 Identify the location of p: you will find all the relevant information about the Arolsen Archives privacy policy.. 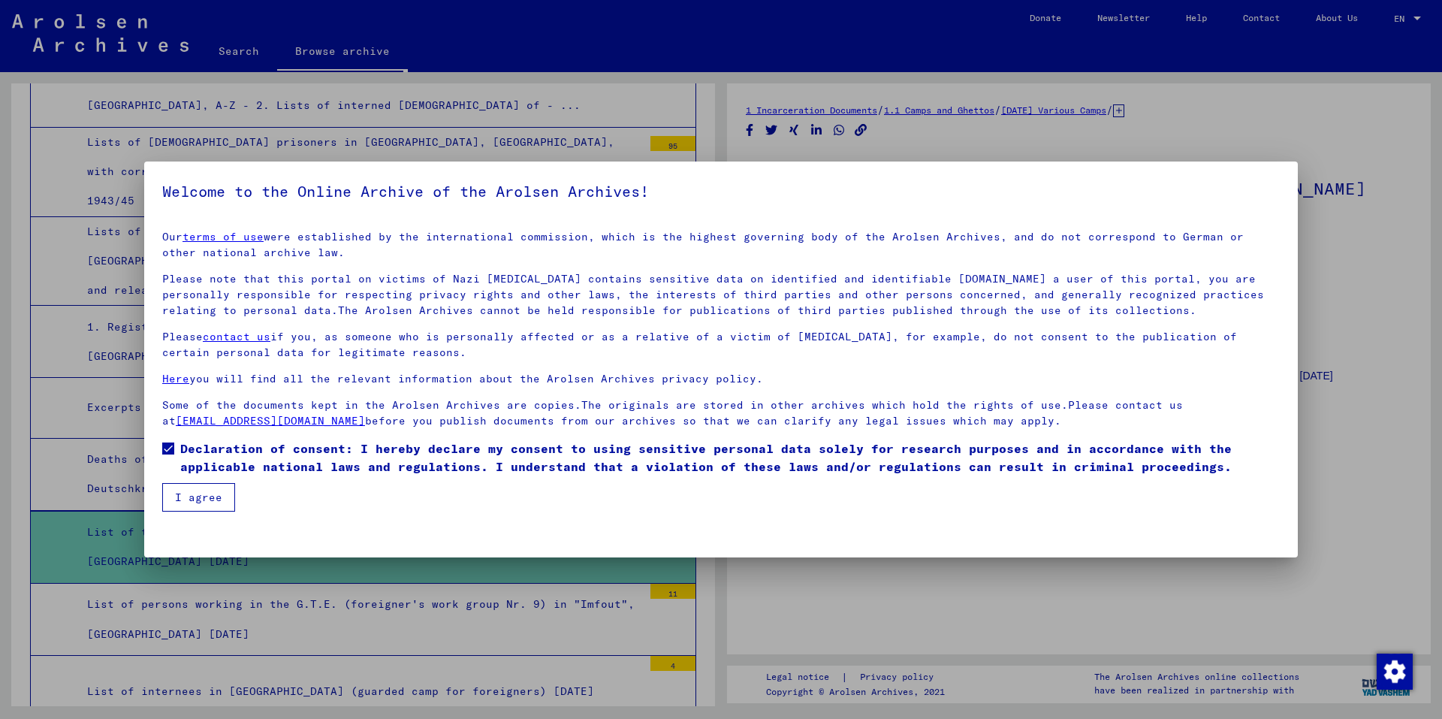
(721, 378).